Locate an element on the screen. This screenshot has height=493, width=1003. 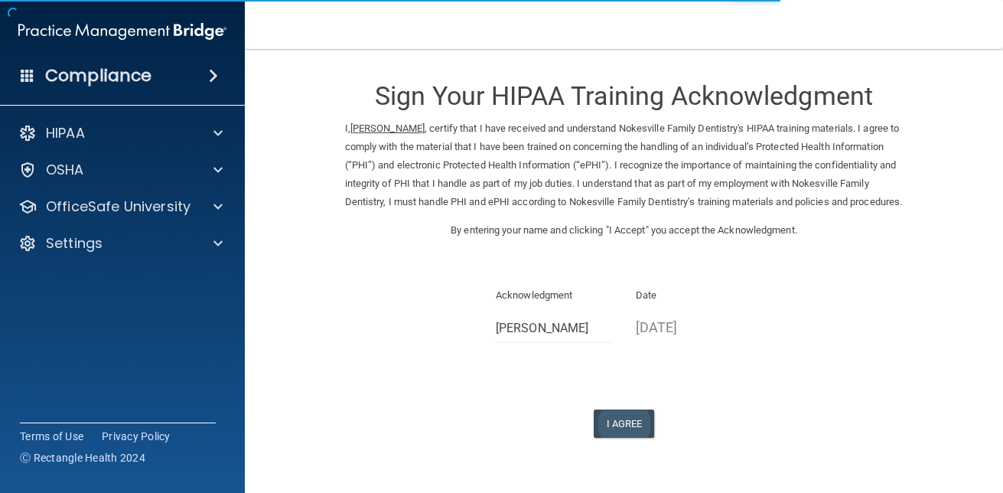
p: Acknowledgment is located at coordinates (554, 295).